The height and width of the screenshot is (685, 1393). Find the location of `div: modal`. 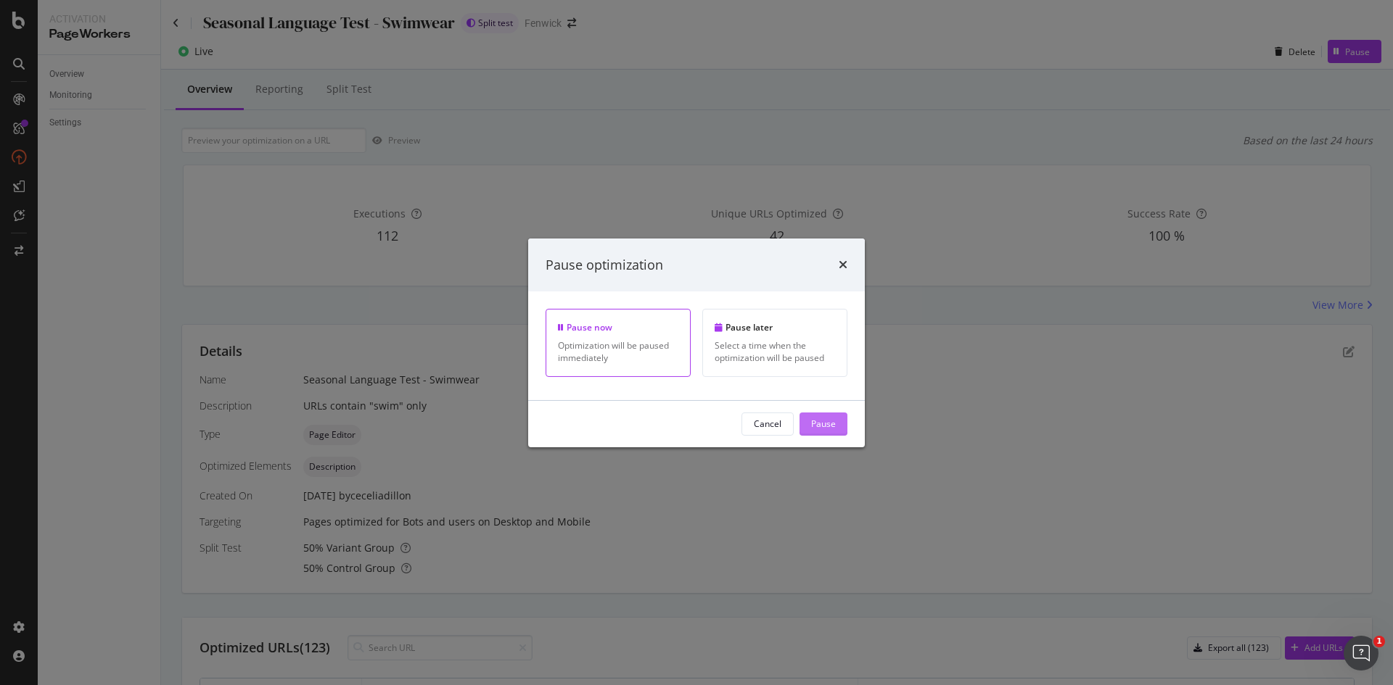

div: modal is located at coordinates (696, 342).